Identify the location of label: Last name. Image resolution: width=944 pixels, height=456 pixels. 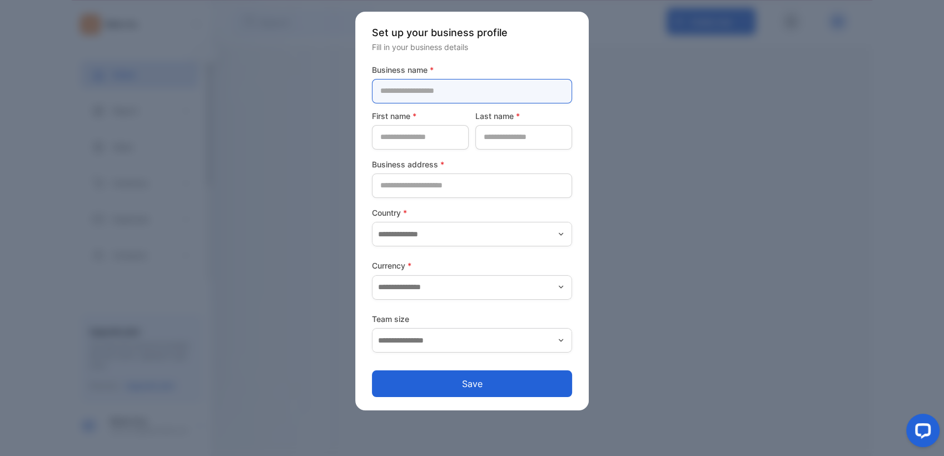
(524, 116).